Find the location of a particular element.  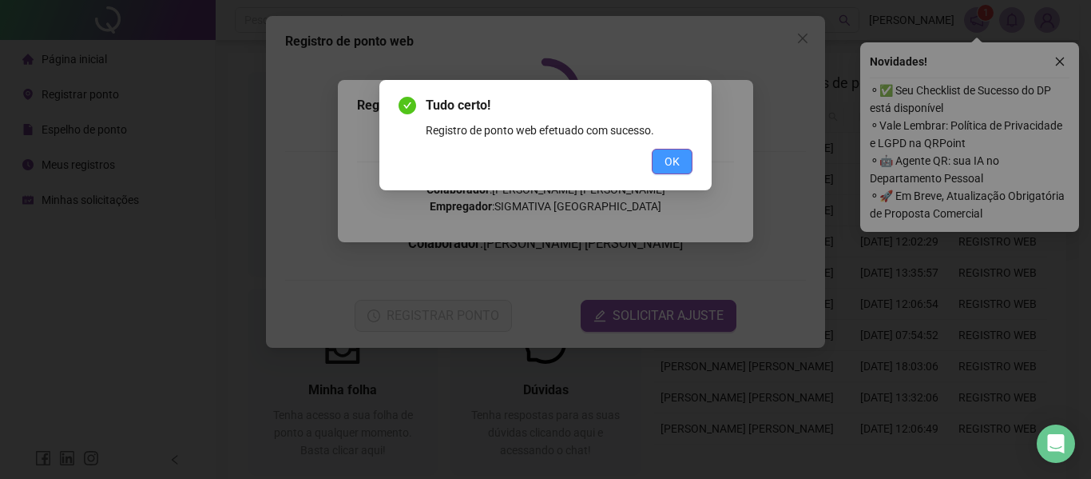

div: Registro de ponto web efetuado com sucesso. is located at coordinates (559, 130).